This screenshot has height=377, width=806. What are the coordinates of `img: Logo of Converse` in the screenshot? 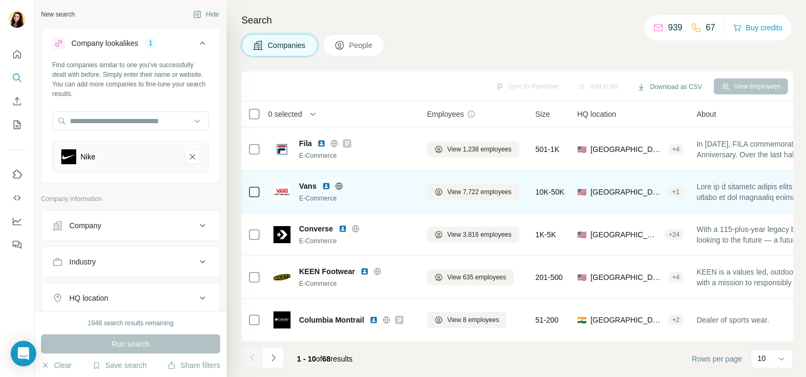 It's located at (282, 234).